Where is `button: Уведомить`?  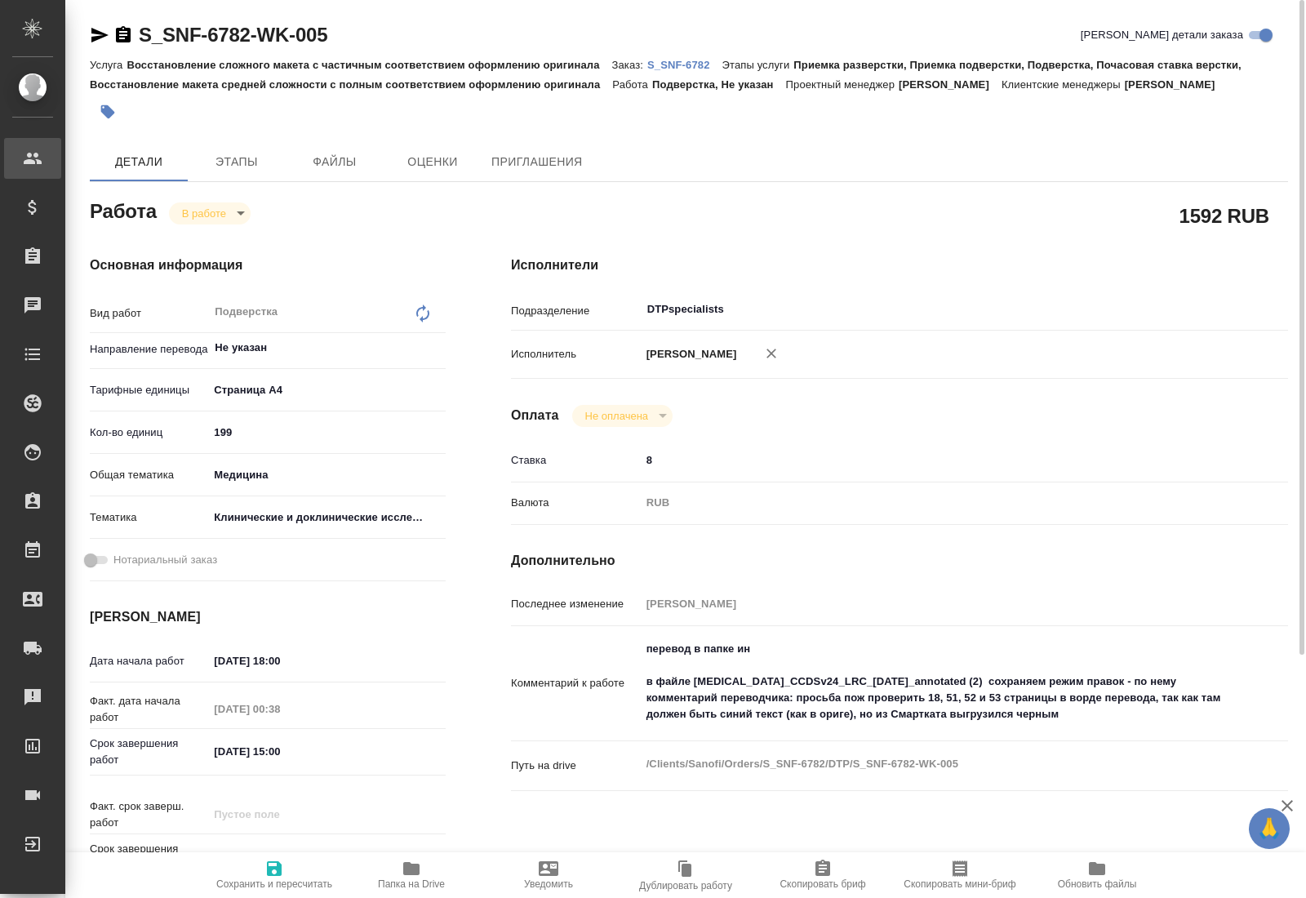 button: Уведомить is located at coordinates (548, 875).